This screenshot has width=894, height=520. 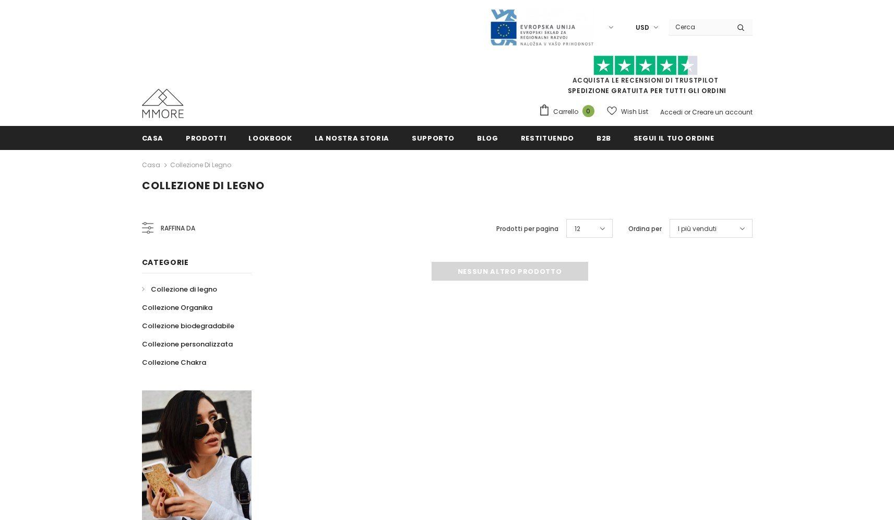 I want to click on input: Search Site, so click(x=699, y=27).